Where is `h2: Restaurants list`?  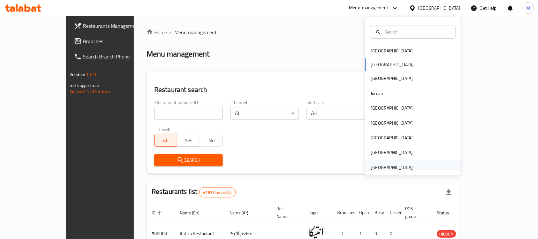
h2: Restaurants list is located at coordinates (194, 192).